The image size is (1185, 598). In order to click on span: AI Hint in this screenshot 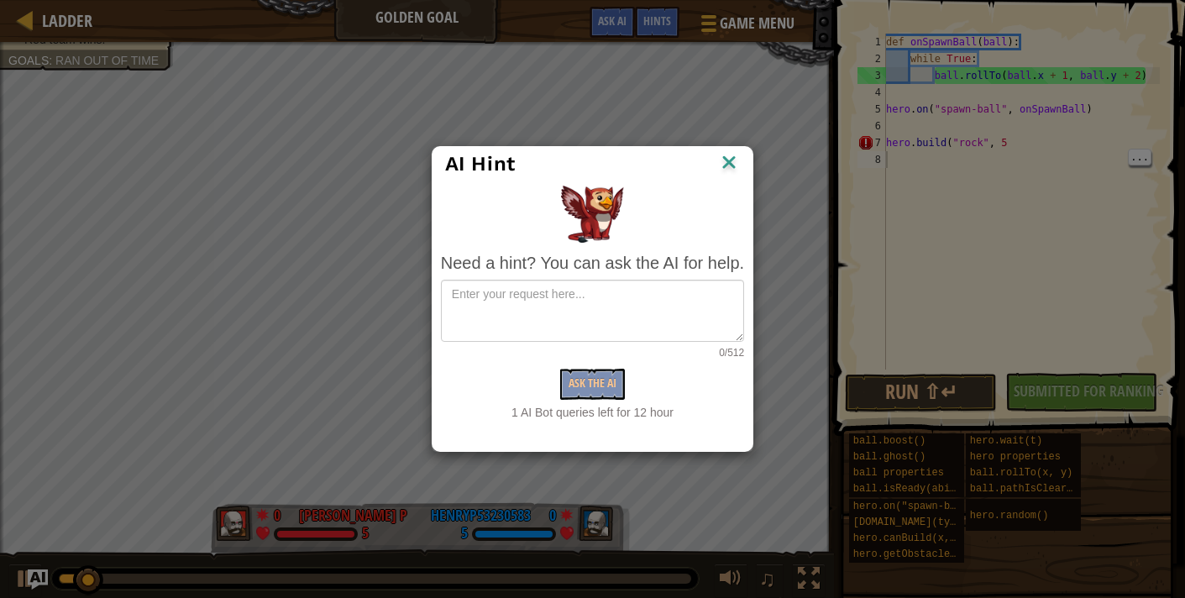, I will do `click(480, 164)`.